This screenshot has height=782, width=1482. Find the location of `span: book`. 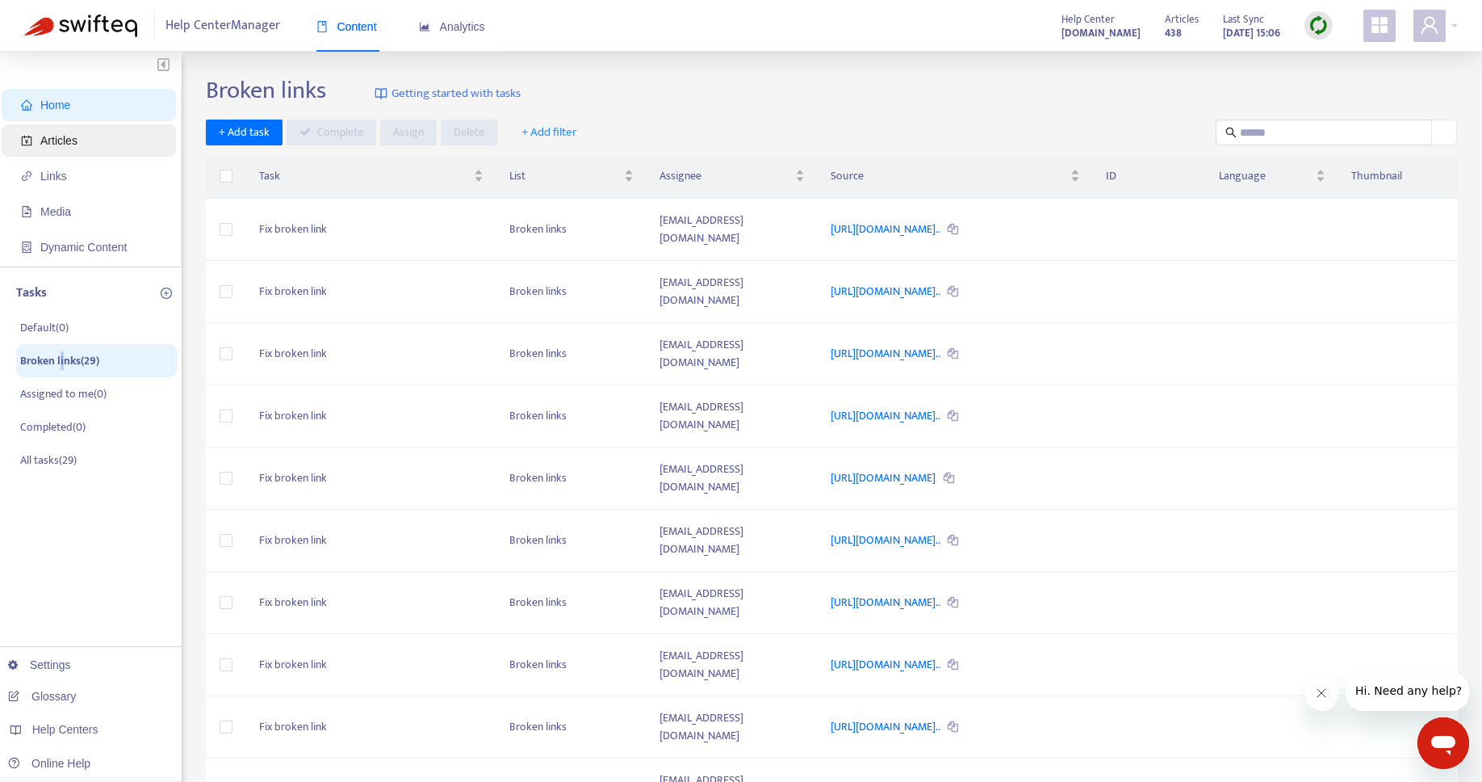

span: book is located at coordinates (322, 27).